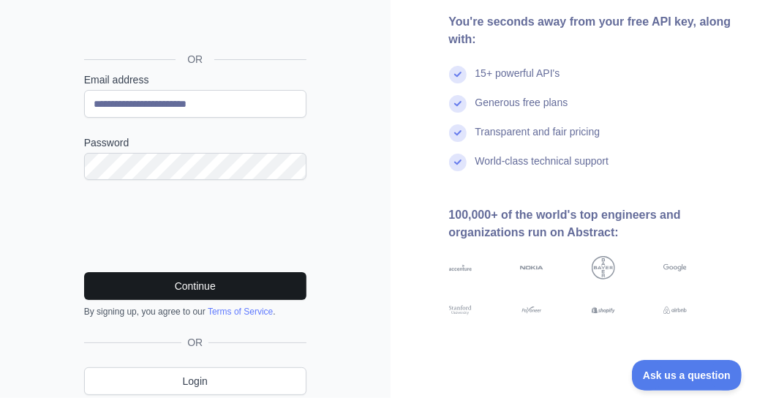 The image size is (757, 398). I want to click on img: google, so click(675, 268).